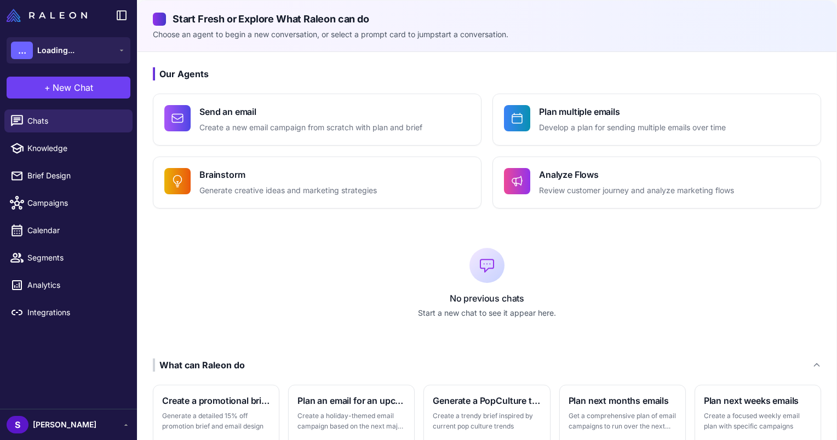 The height and width of the screenshot is (440, 837). What do you see at coordinates (657, 119) in the screenshot?
I see `button: Plan multiple emailsDevelop a plan for sending multiple emails over time` at bounding box center [657, 119].